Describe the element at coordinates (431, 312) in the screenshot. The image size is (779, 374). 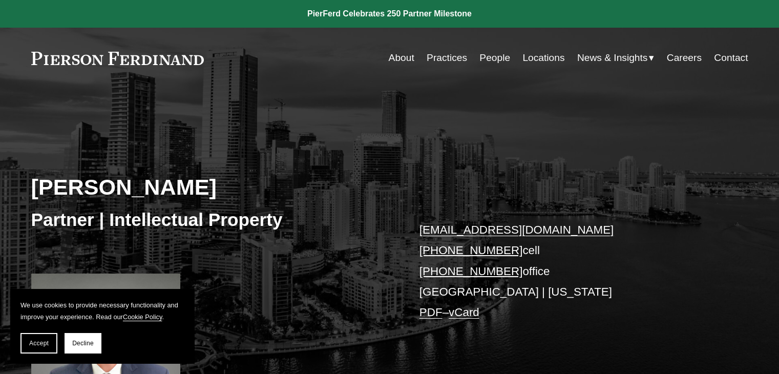
I see `a: PDF` at that location.